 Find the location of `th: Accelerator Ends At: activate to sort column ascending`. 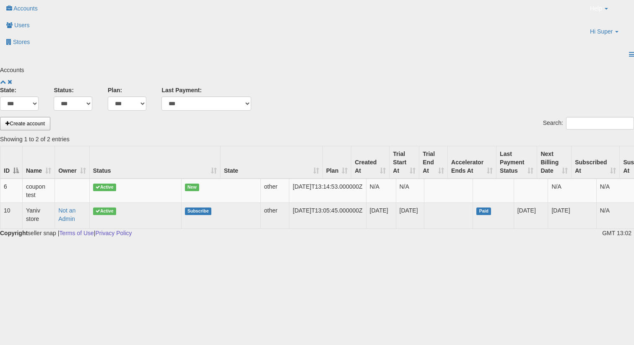

th: Accelerator Ends At: activate to sort column ascending is located at coordinates (472, 163).